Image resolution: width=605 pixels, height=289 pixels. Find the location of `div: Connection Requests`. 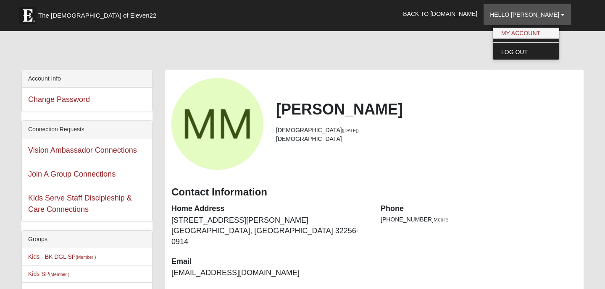

div: Connection Requests is located at coordinates (87, 130).